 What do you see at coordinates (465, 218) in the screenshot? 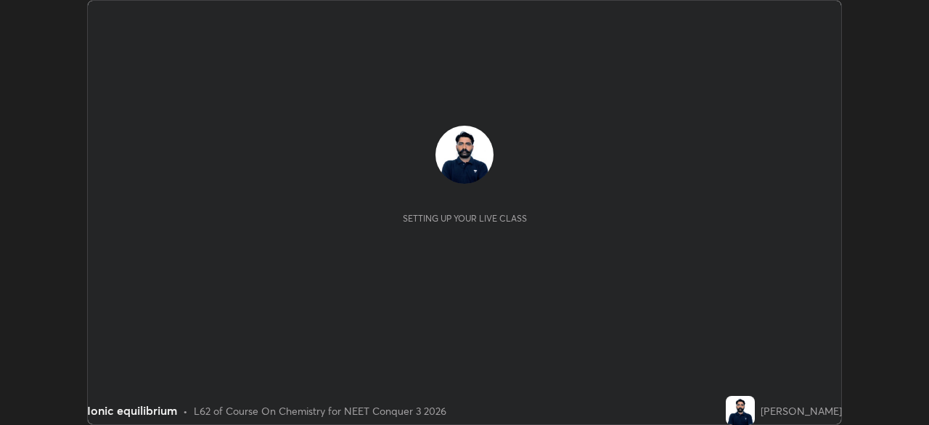
I see `div: Setting up your live class` at bounding box center [465, 218].